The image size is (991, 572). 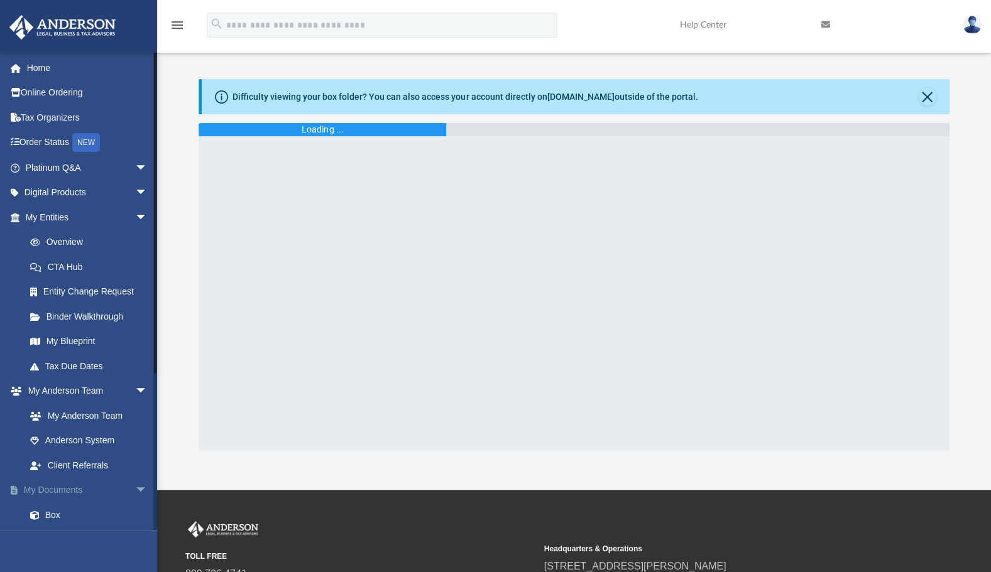 What do you see at coordinates (972, 25) in the screenshot?
I see `img: User Pic` at bounding box center [972, 25].